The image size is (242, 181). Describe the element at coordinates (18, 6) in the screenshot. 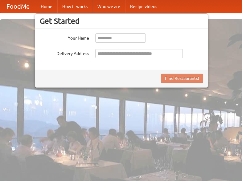

I see `a: FoodMe` at that location.